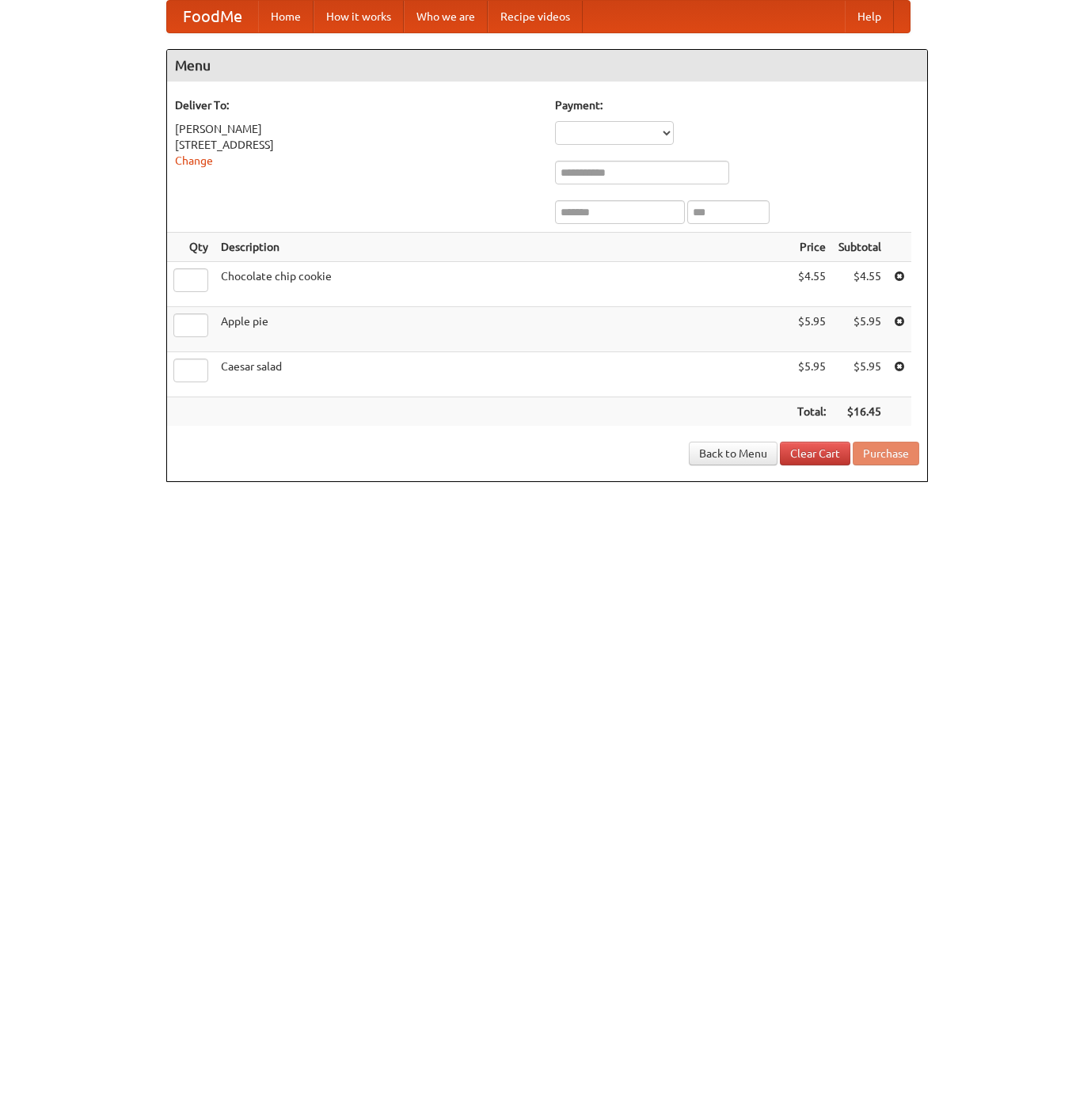  Describe the element at coordinates (812, 412) in the screenshot. I see `th: Total:` at that location.